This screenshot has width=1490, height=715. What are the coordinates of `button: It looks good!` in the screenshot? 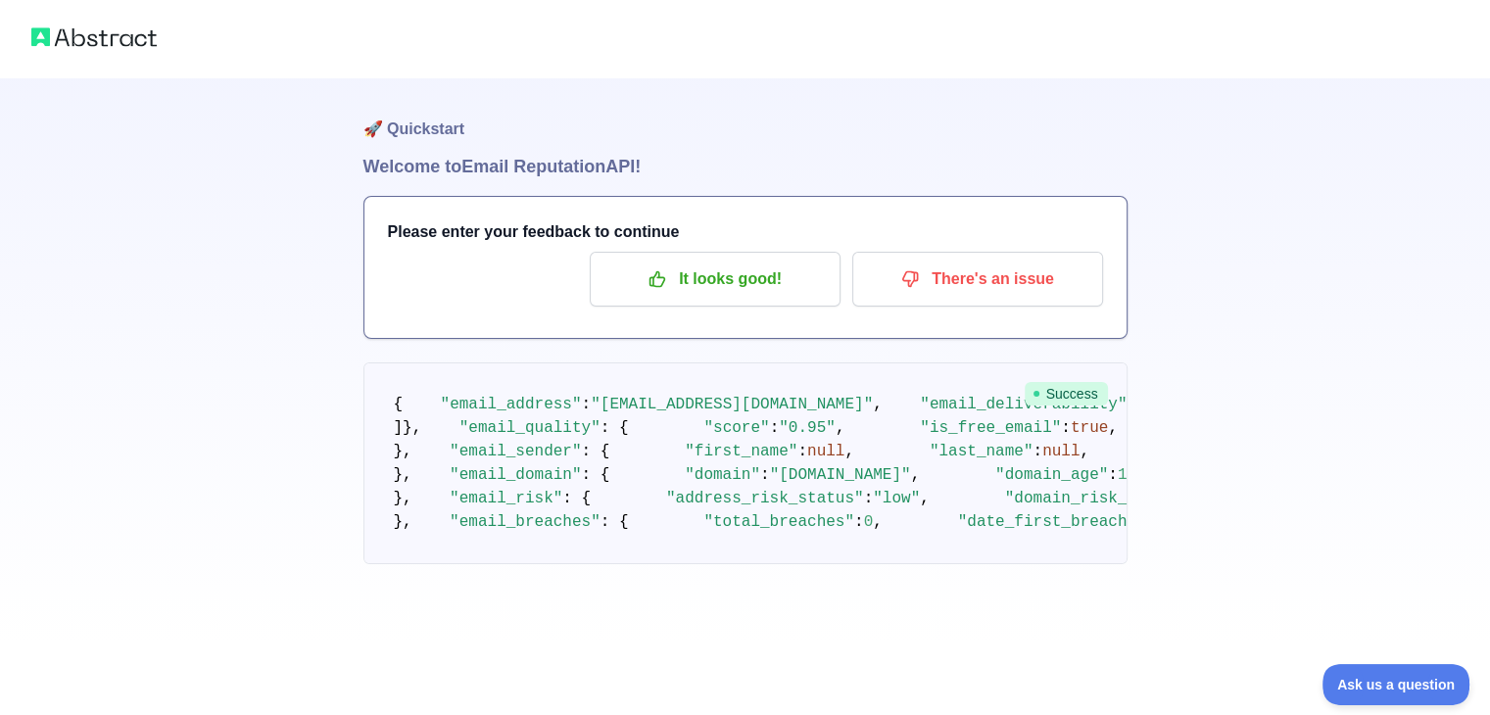 It's located at (715, 279).